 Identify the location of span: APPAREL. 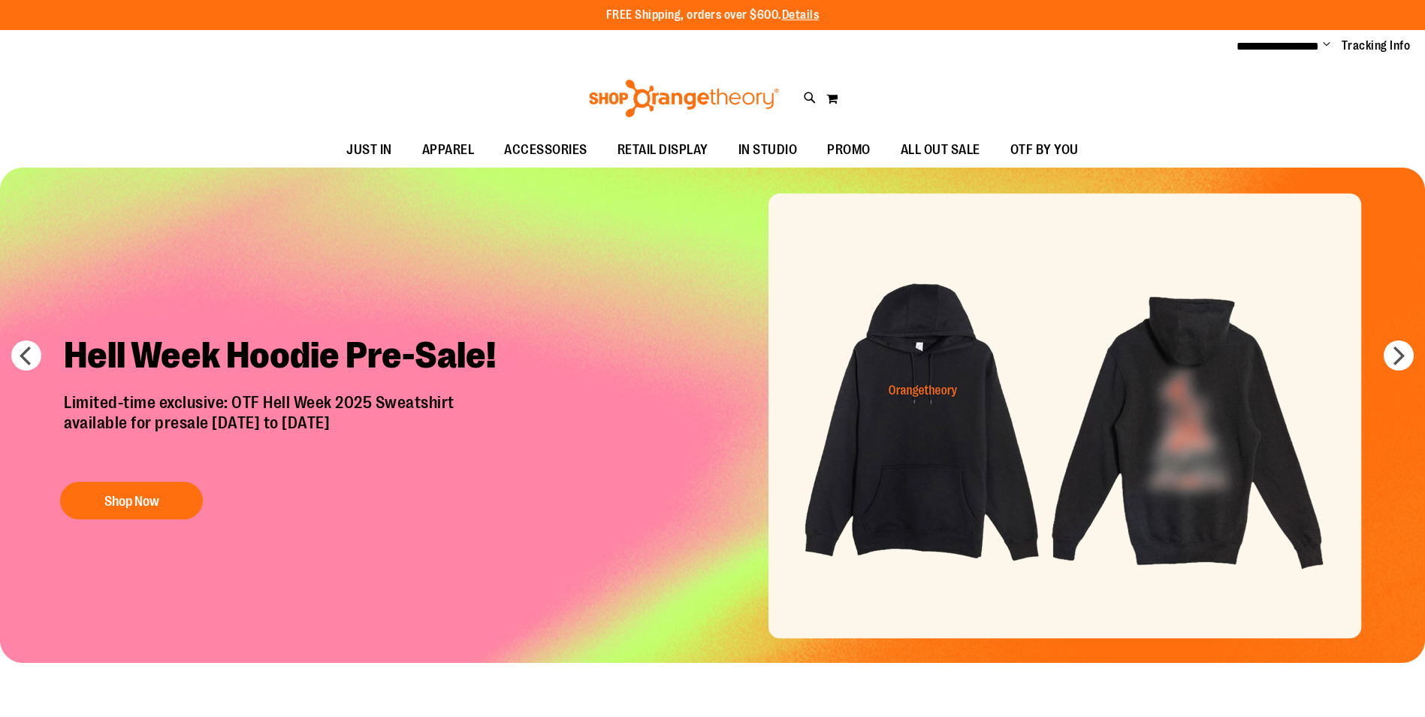
(448, 149).